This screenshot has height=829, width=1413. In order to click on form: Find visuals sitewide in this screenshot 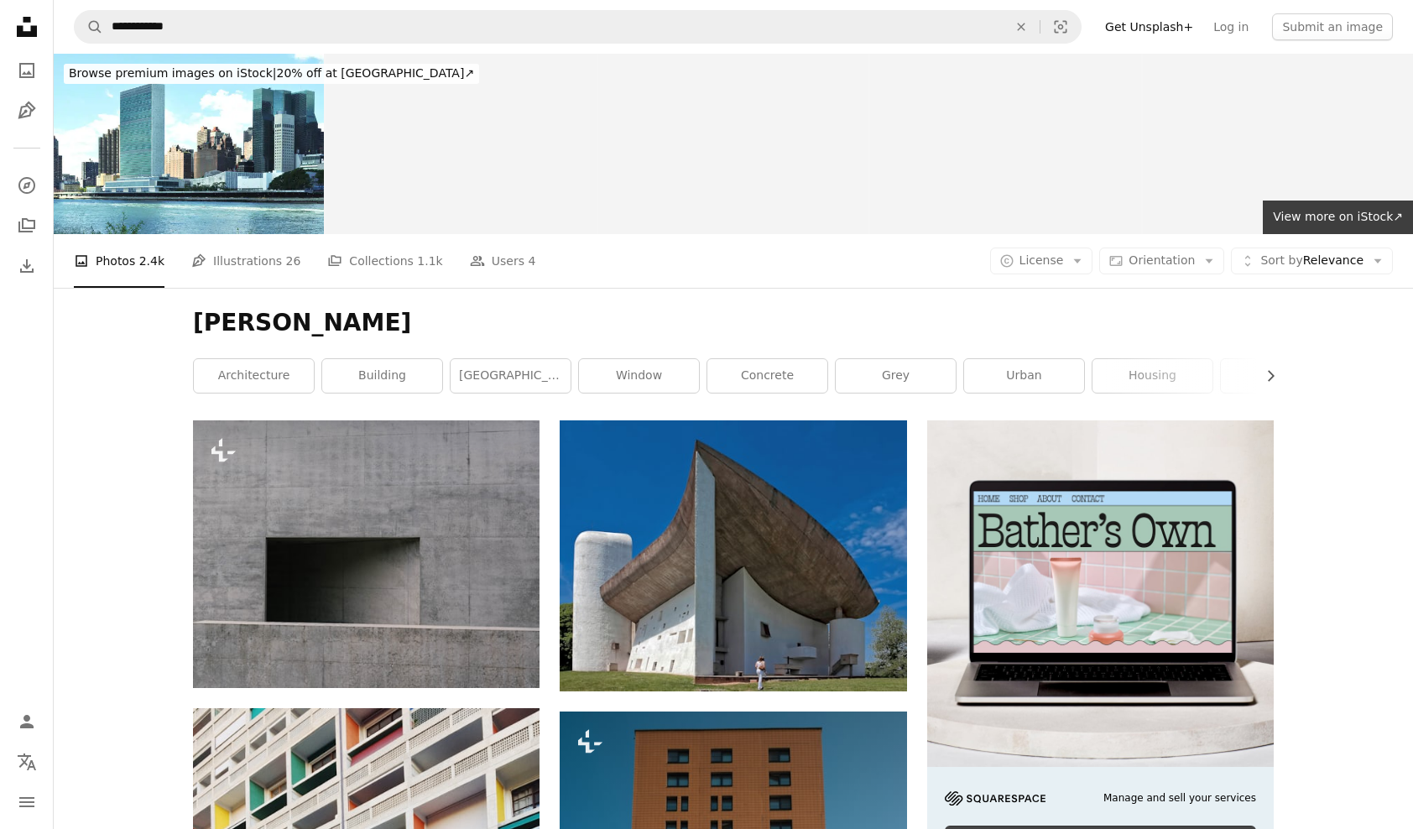, I will do `click(577, 27)`.